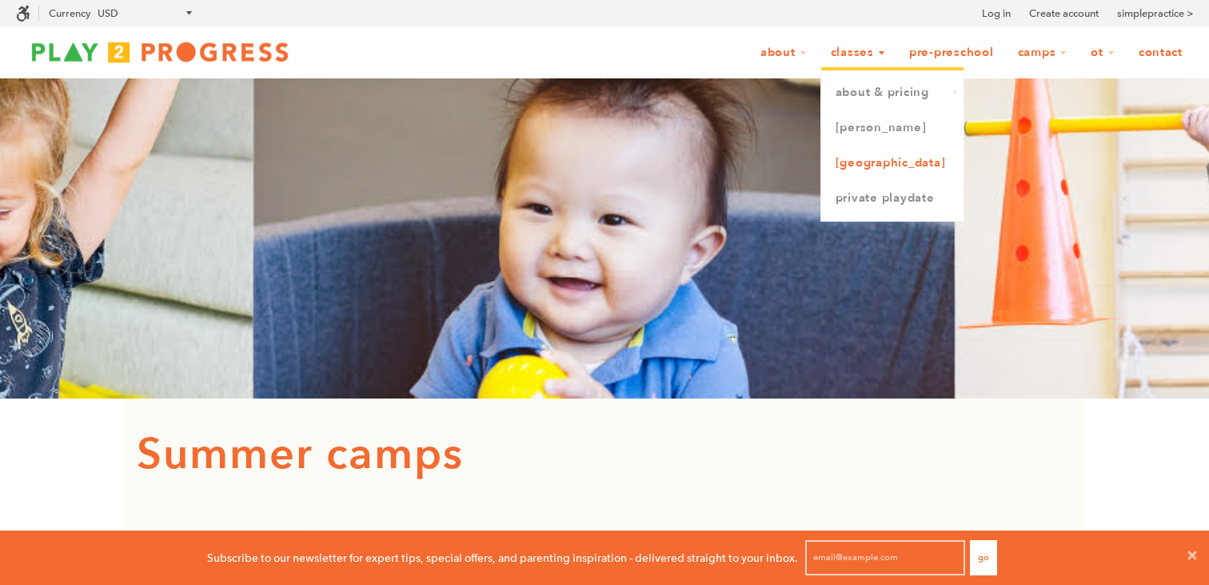 The width and height of the screenshot is (1209, 585). I want to click on a: About, so click(784, 53).